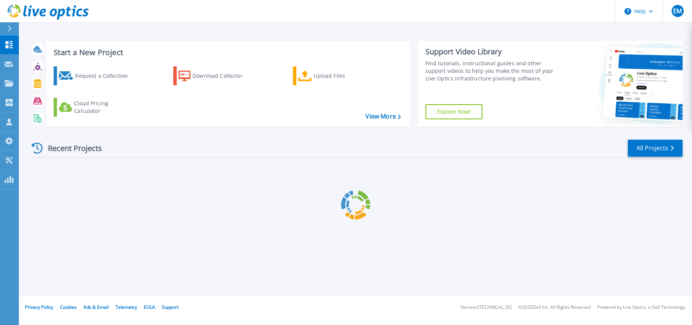  I want to click on a: EULA, so click(149, 307).